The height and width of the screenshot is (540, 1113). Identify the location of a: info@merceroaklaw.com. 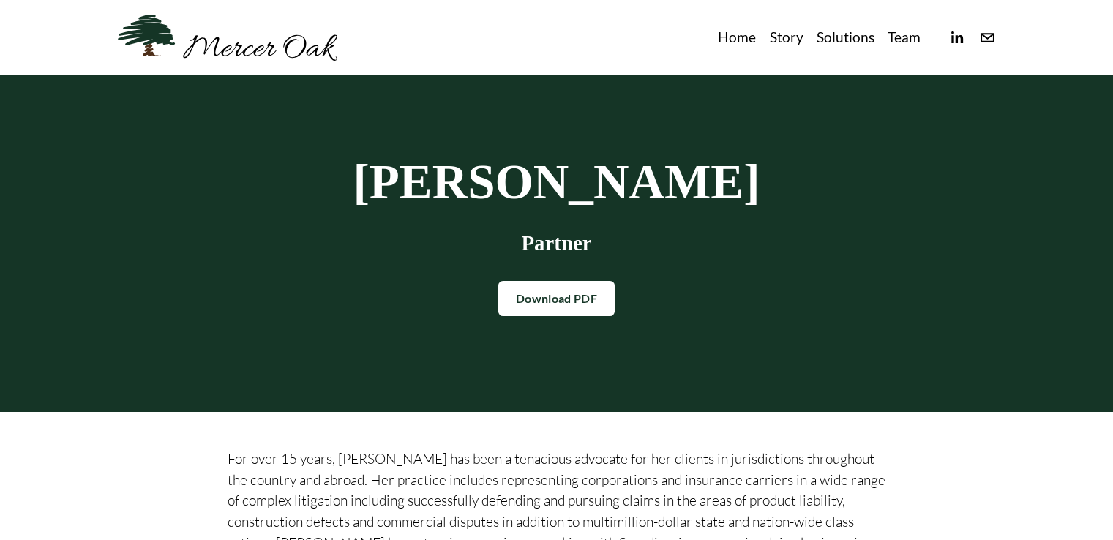
(987, 37).